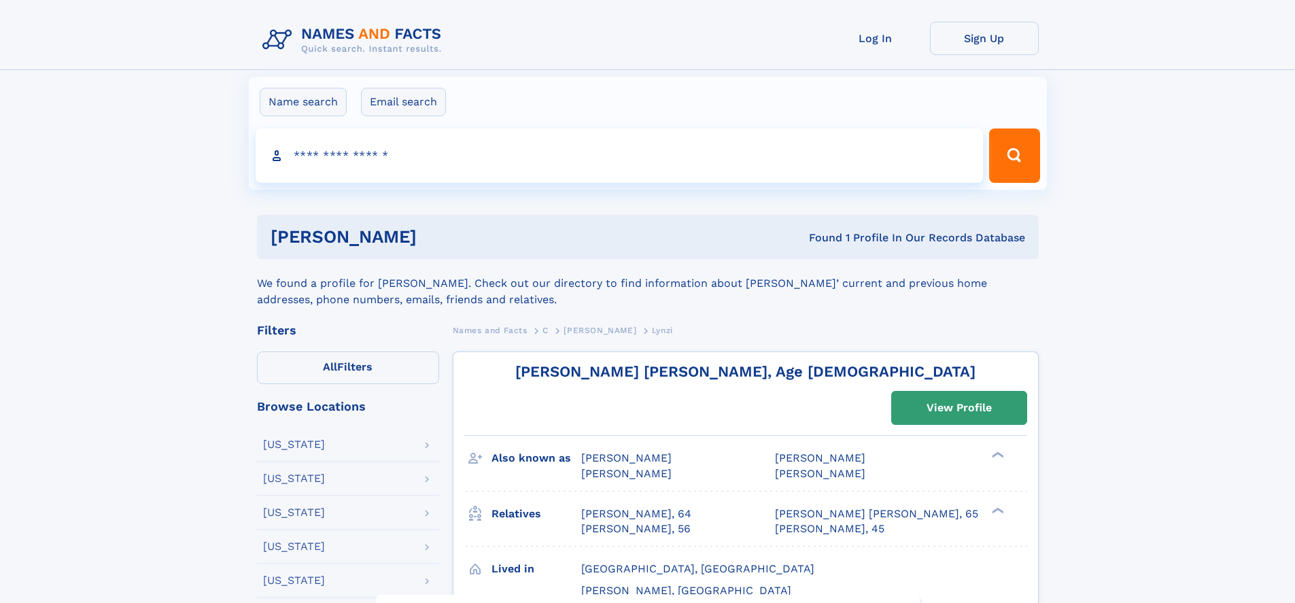  What do you see at coordinates (537, 458) in the screenshot?
I see `h3: Also known as` at bounding box center [537, 458].